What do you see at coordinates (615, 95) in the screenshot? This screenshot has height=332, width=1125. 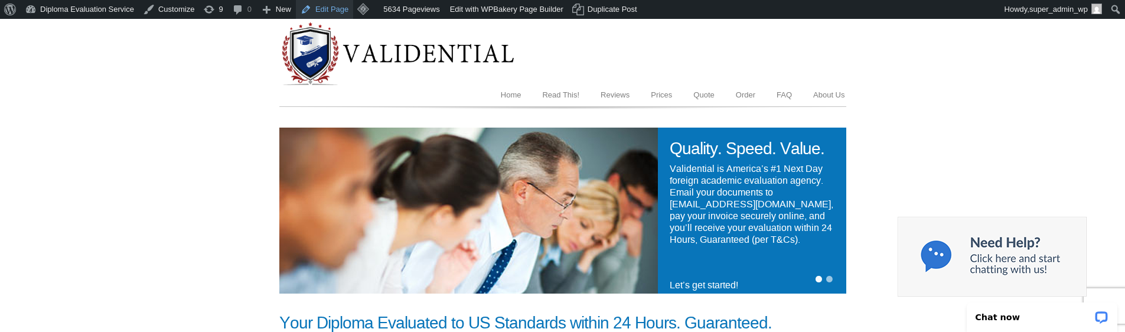 I see `a: Reviews` at bounding box center [615, 95].